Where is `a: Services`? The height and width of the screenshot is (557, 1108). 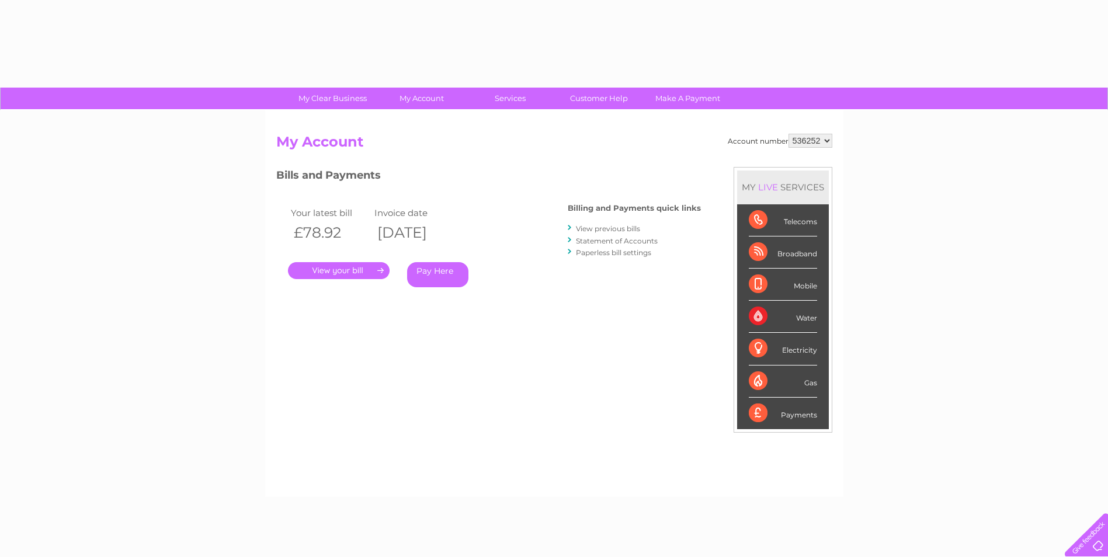 a: Services is located at coordinates (510, 98).